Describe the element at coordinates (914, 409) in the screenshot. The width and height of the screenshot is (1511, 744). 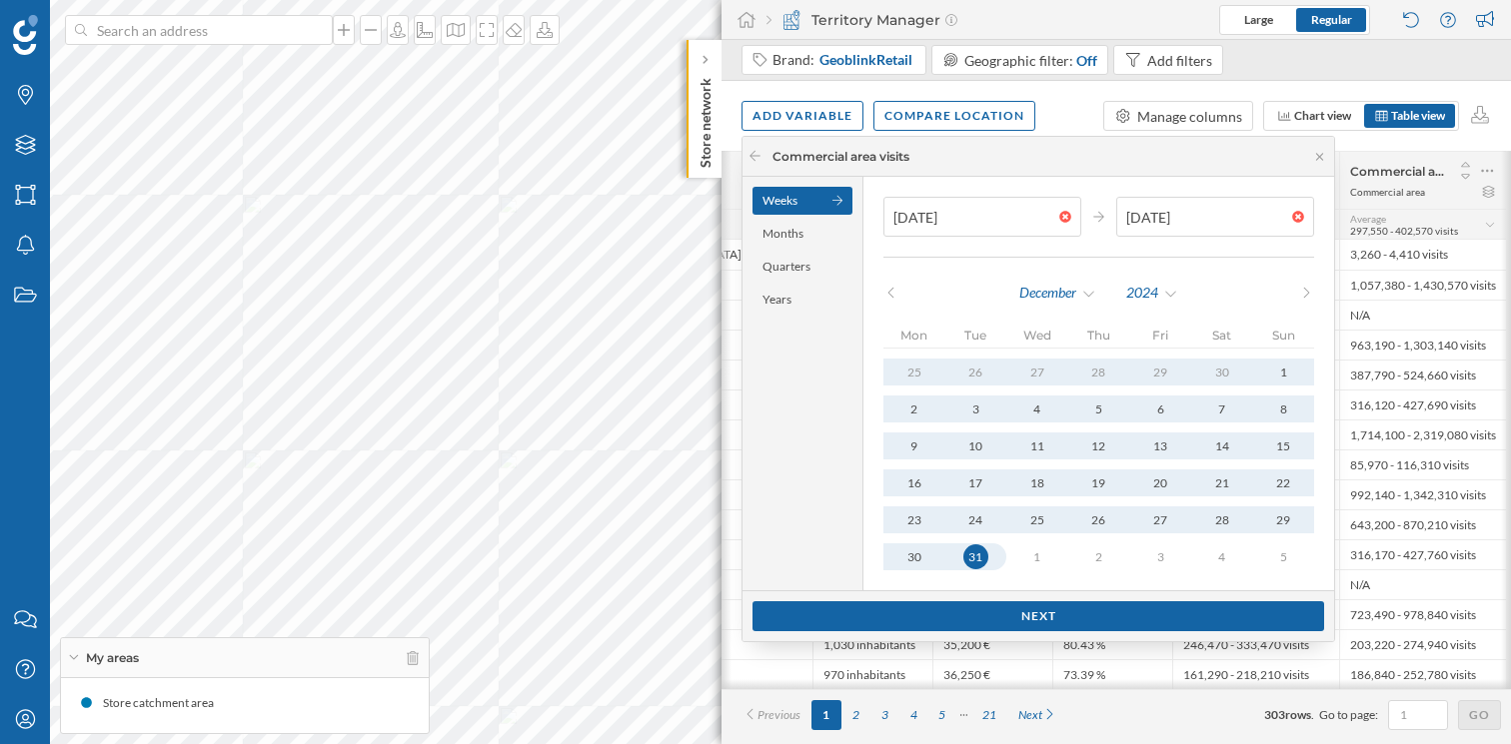
I see `div: 2` at that location.